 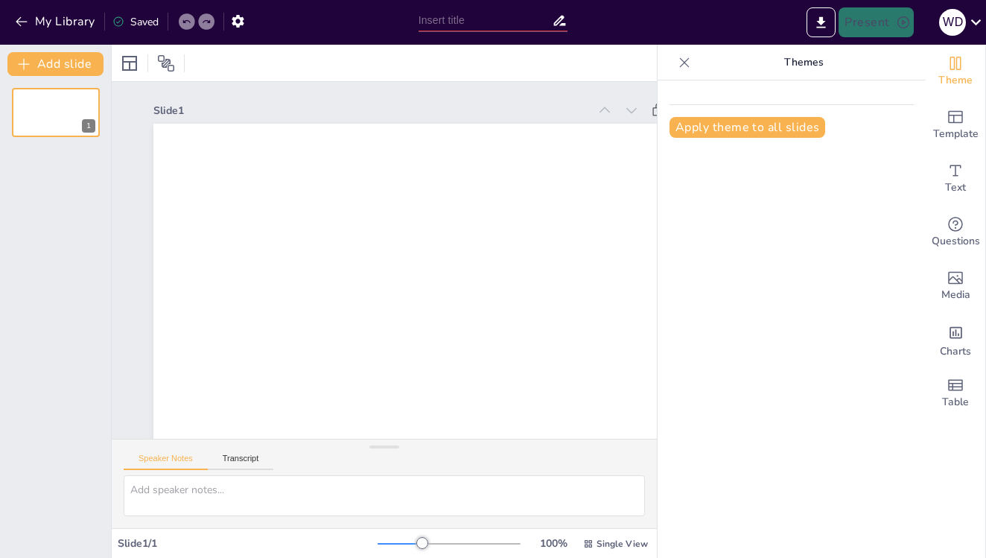 I want to click on button: Export to PowerPoint, so click(x=821, y=22).